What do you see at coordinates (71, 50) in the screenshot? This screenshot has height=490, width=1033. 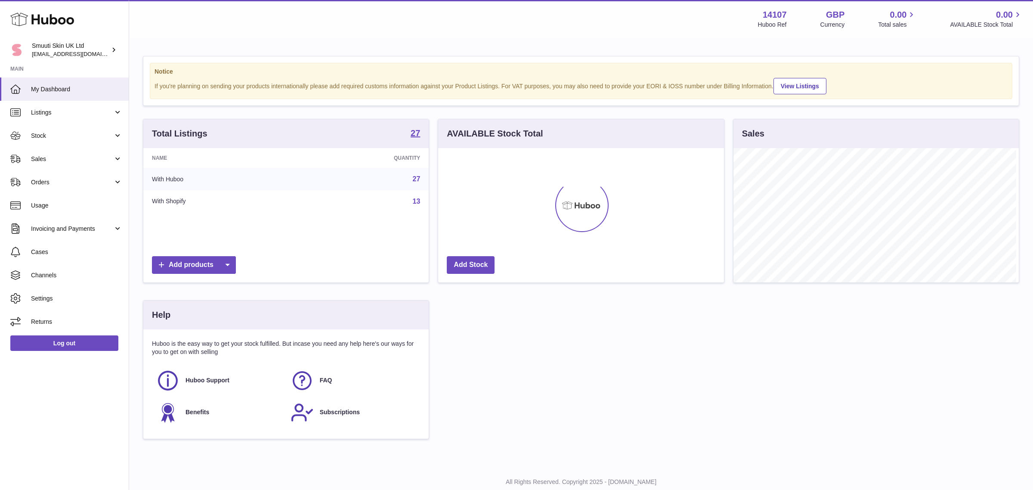 I see `div: Smuuti Skin UK Ltd` at bounding box center [71, 50].